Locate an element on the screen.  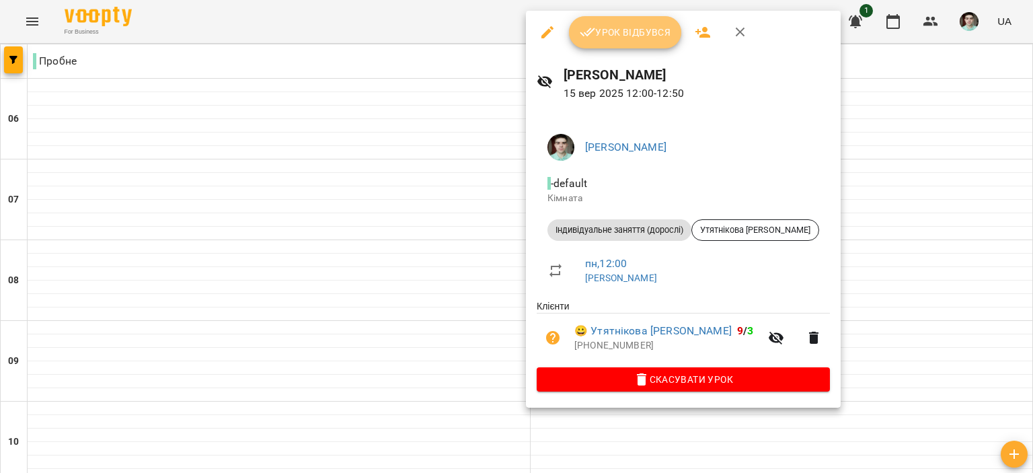
span: Урок відбувся is located at coordinates (626, 32).